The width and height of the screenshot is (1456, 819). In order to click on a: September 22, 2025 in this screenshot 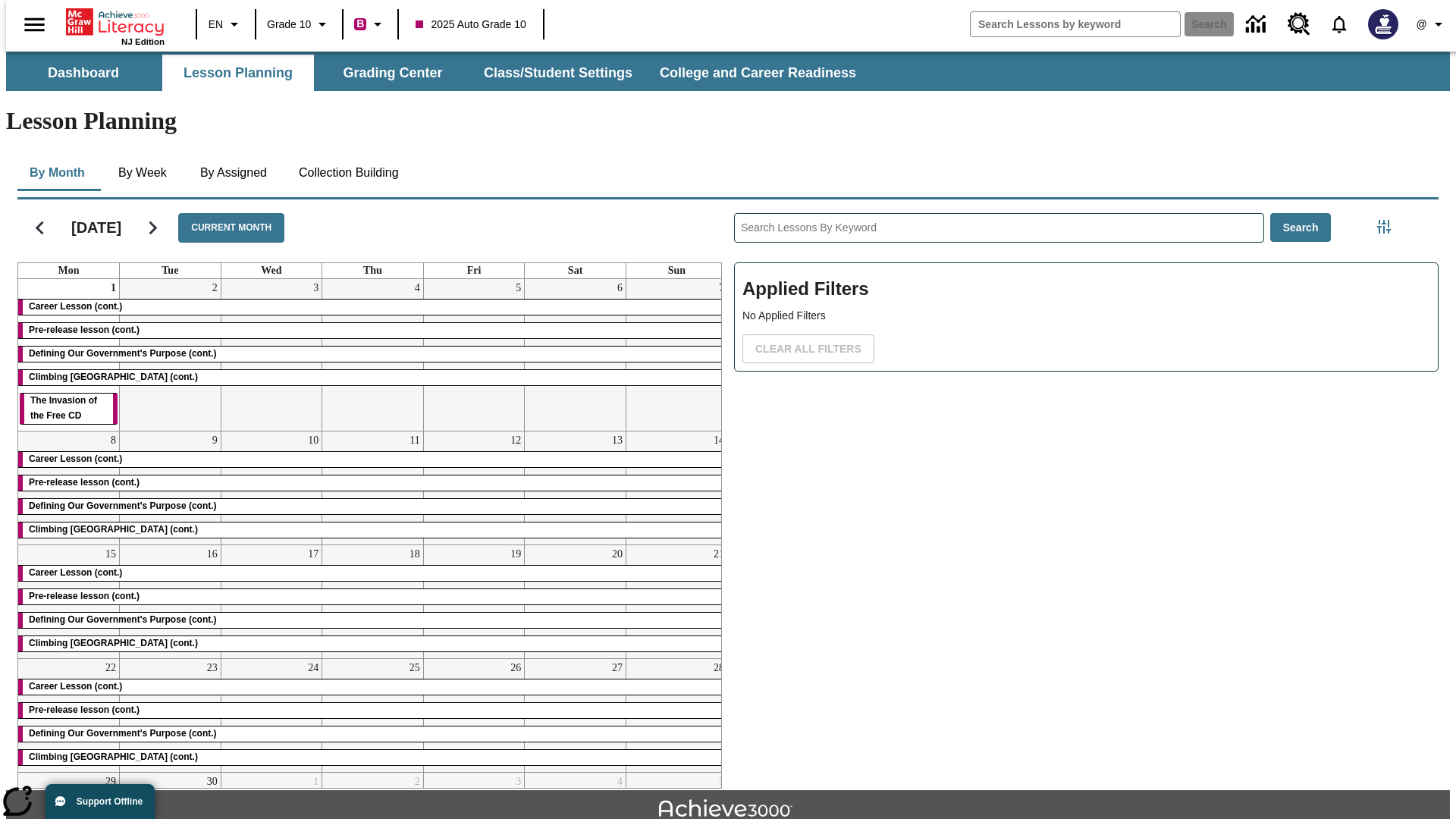, I will do `click(111, 668)`.